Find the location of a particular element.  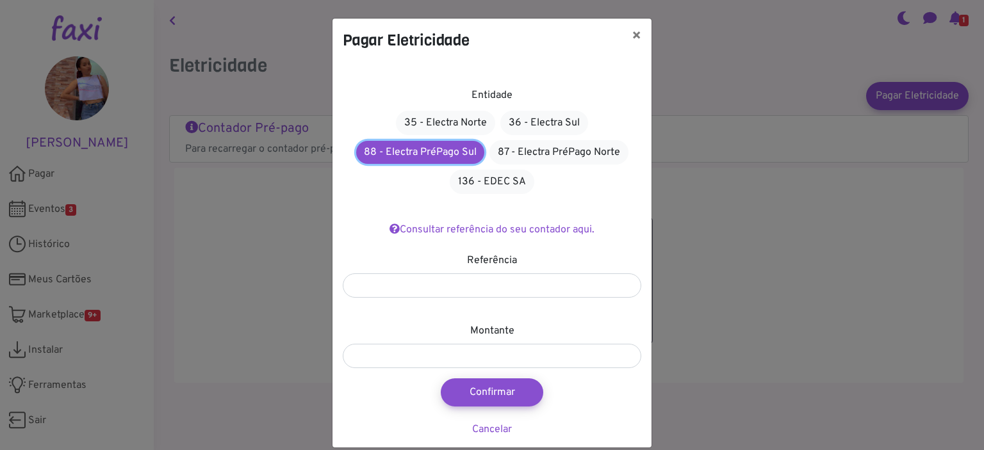

button: Confirmar is located at coordinates (492, 393).